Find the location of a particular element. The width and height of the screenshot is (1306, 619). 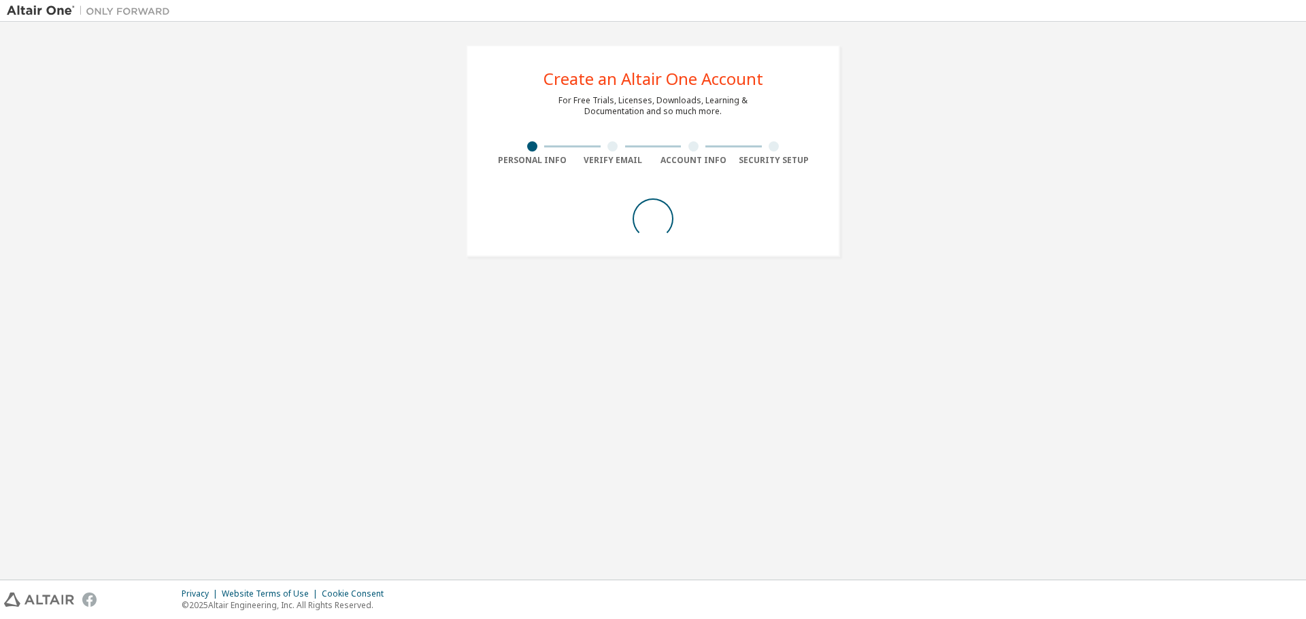

div: Create an Altair One Account is located at coordinates (653, 79).